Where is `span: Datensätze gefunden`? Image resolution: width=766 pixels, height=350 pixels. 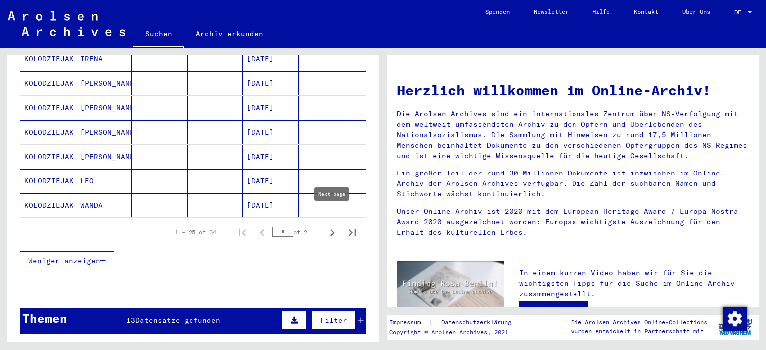
span: Datensätze gefunden is located at coordinates (178, 320).